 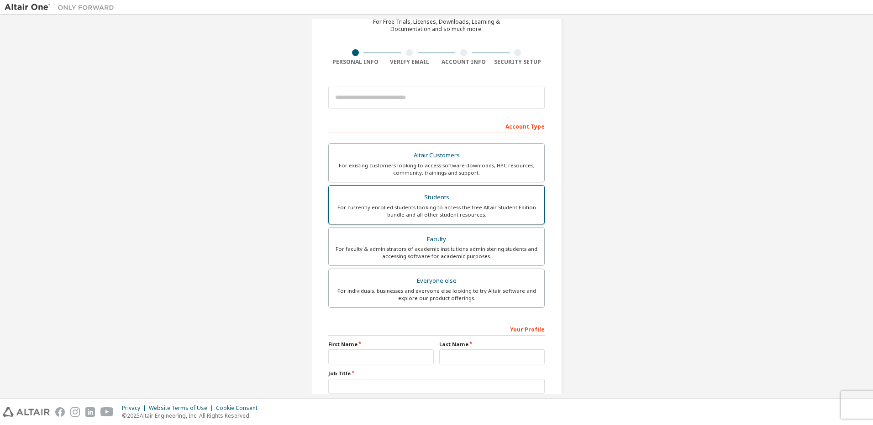 What do you see at coordinates (107, 412) in the screenshot?
I see `img: youtube.svg` at bounding box center [107, 412].